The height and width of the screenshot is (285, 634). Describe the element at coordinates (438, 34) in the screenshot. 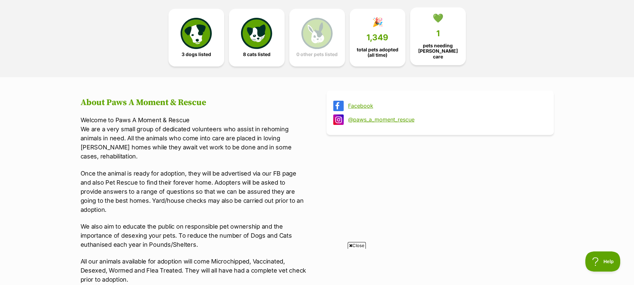

I see `span: 1` at that location.